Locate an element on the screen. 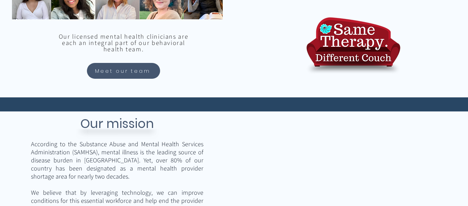 Image resolution: width=468 pixels, height=206 pixels. span: According to the Substance Abuse and Mental Health Services Administration (SAMHSA), mental illne... is located at coordinates (117, 160).